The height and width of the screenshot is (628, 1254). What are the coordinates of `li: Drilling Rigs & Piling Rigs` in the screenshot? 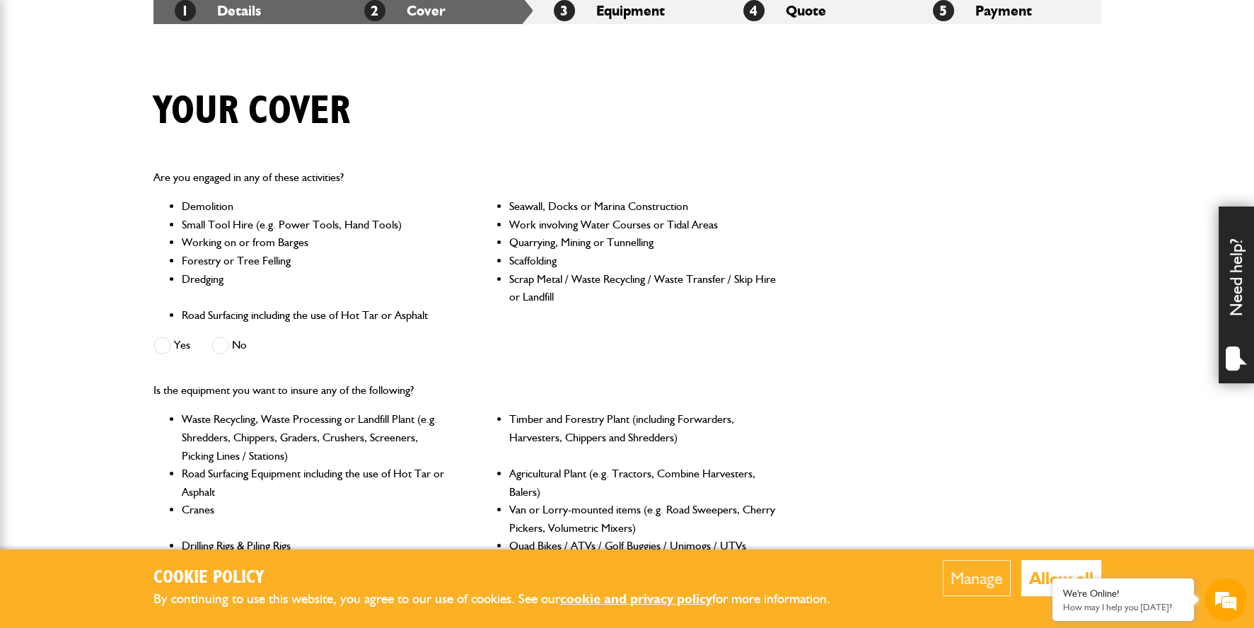 It's located at (315, 546).